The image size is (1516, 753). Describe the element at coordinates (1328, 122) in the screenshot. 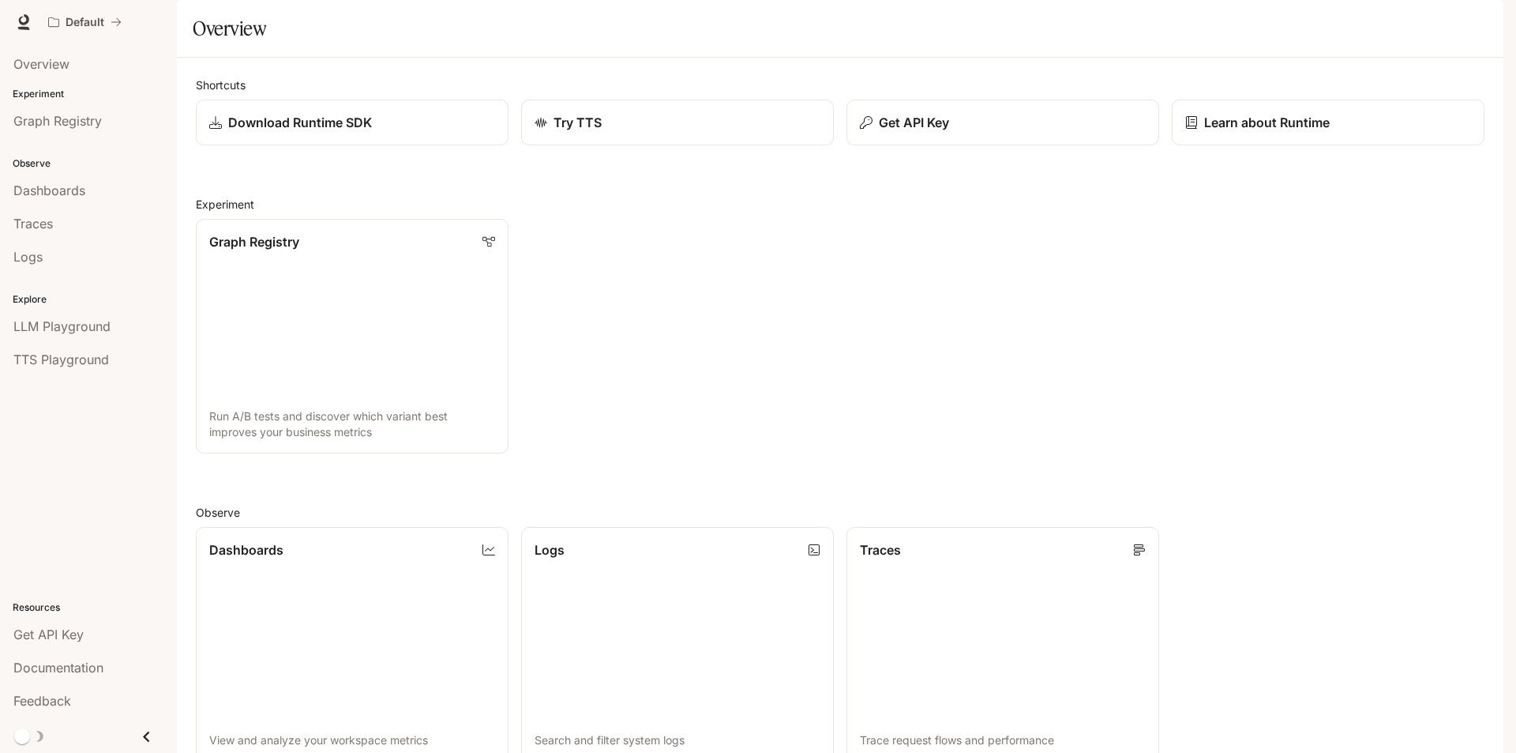

I see `a: Learn about Runtime` at that location.